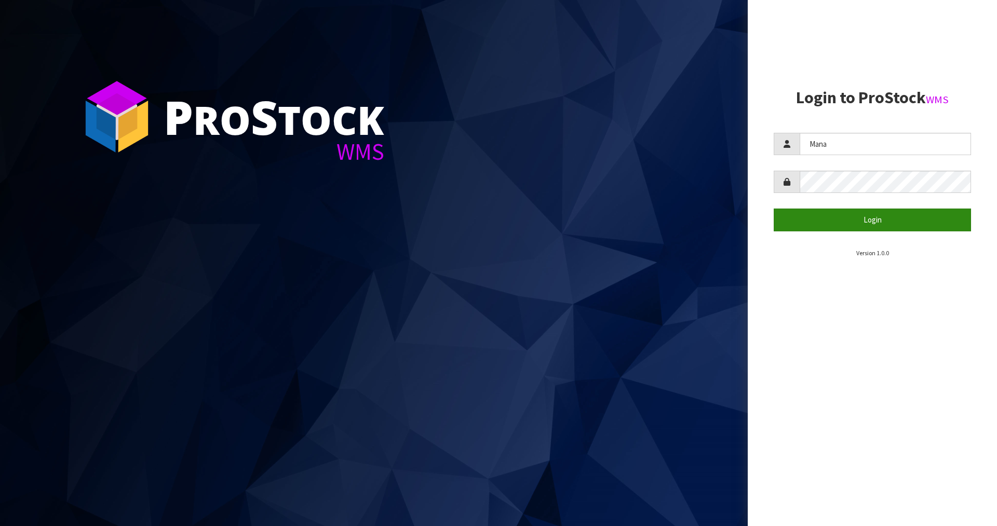 The height and width of the screenshot is (526, 997). Describe the element at coordinates (264, 117) in the screenshot. I see `span: S` at that location.